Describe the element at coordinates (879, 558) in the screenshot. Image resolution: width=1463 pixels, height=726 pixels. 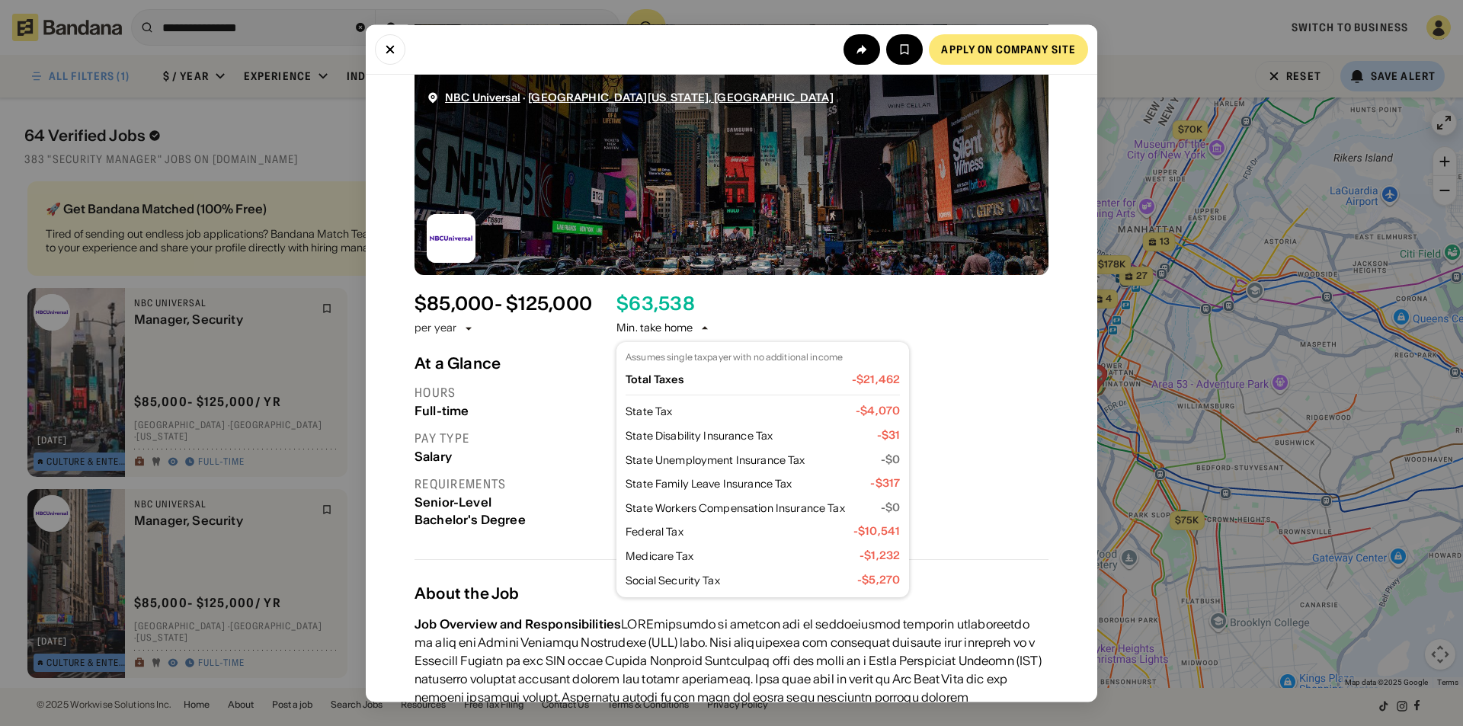
I see `div: -$ 1,232` at that location.